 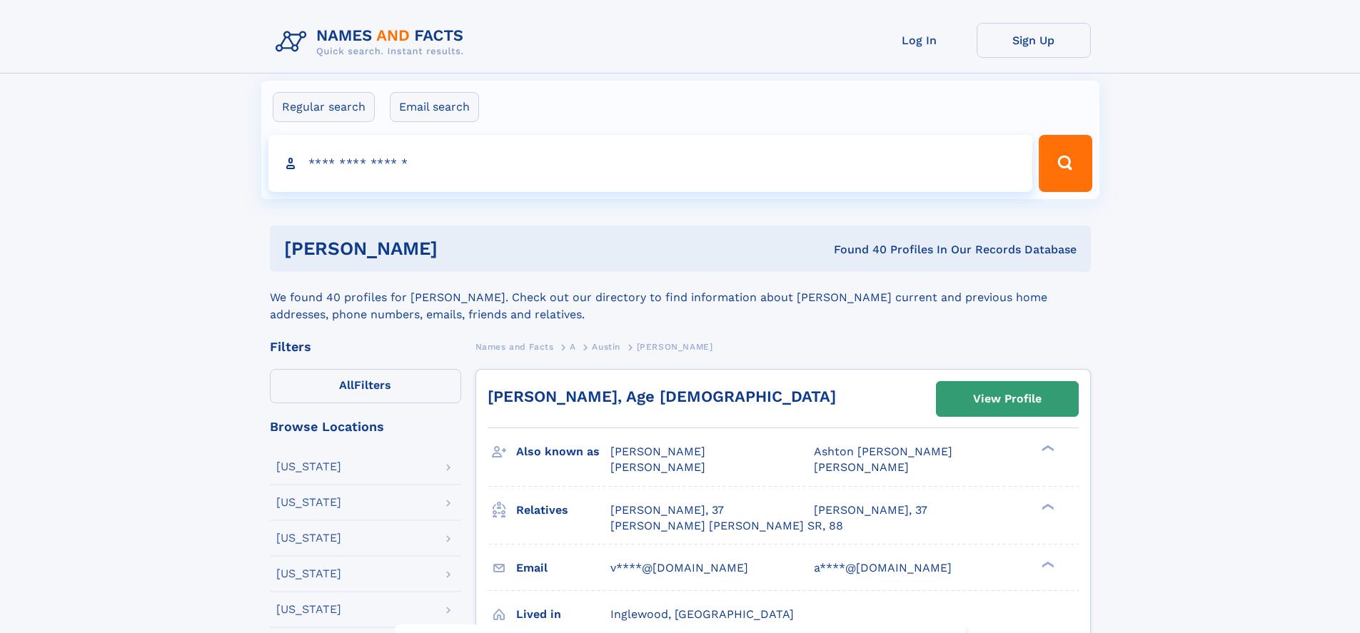 What do you see at coordinates (515, 346) in the screenshot?
I see `a: Names and Facts` at bounding box center [515, 346].